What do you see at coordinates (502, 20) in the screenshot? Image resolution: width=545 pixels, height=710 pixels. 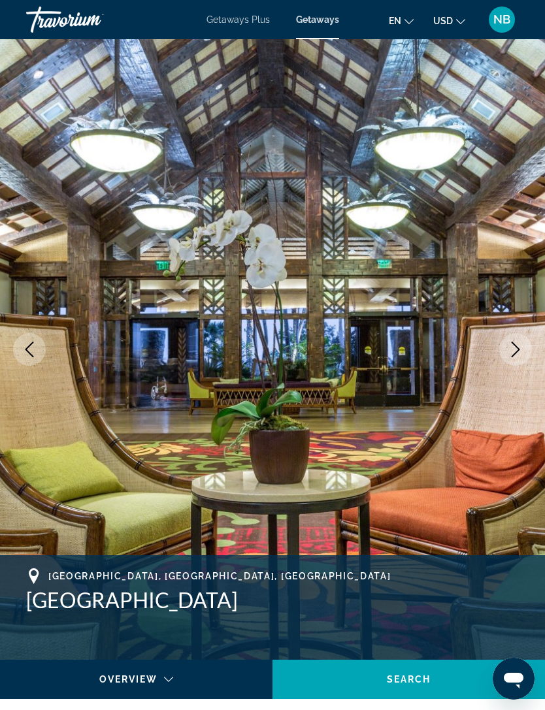 I see `button: User Menu` at bounding box center [502, 20].